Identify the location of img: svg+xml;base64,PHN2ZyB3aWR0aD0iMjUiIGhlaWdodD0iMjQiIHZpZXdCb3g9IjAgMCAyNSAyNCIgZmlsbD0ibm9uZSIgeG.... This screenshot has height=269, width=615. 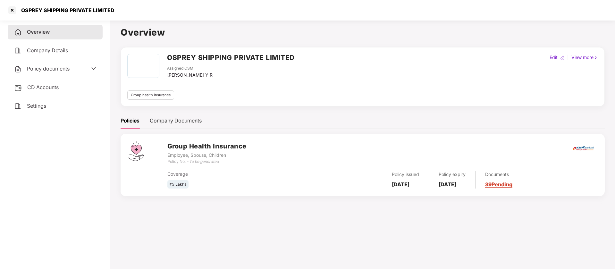
(18, 88).